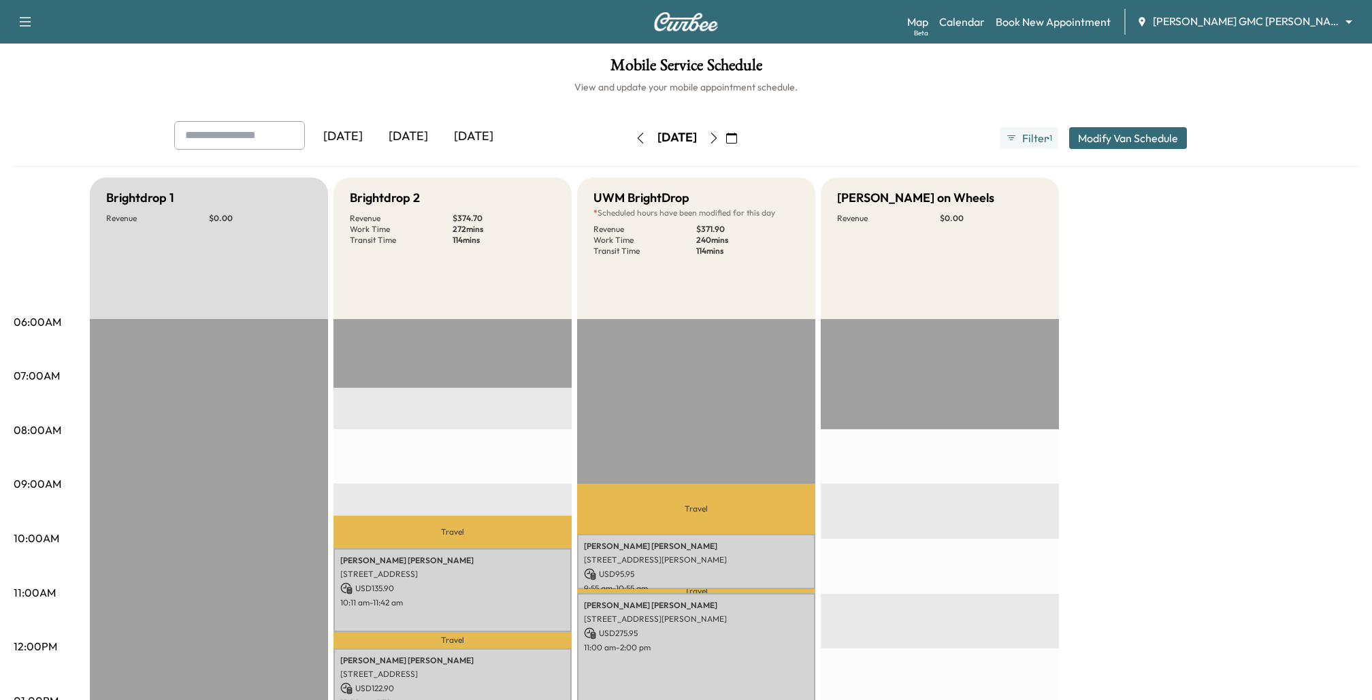 The height and width of the screenshot is (700, 1372). Describe the element at coordinates (504, 218) in the screenshot. I see `p: $ 374.70` at that location.